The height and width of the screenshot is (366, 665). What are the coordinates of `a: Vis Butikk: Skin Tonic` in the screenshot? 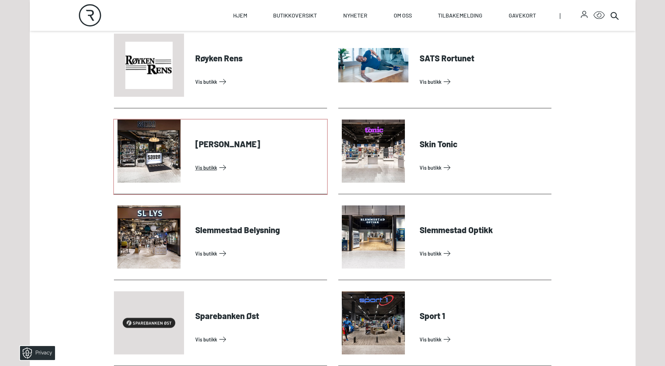 It's located at (484, 168).